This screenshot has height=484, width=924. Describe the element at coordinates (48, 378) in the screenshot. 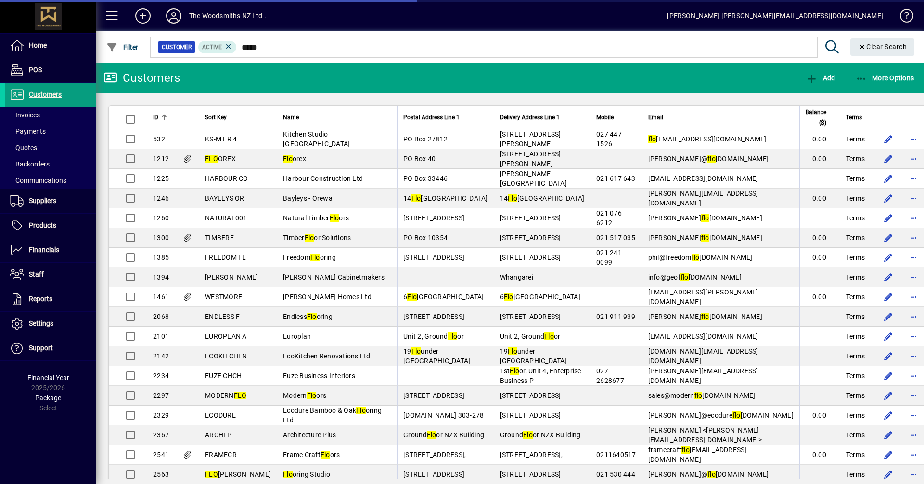

I see `span: Financial Year` at that location.